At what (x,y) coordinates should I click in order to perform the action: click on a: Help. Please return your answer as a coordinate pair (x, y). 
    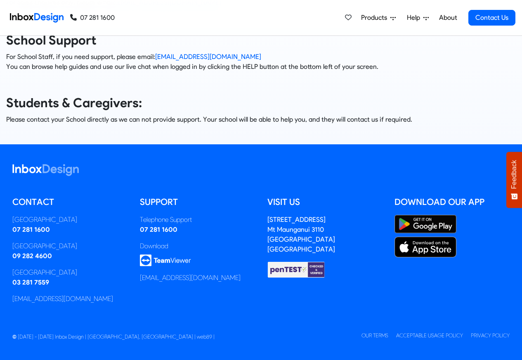
    Looking at the image, I should click on (418, 18).